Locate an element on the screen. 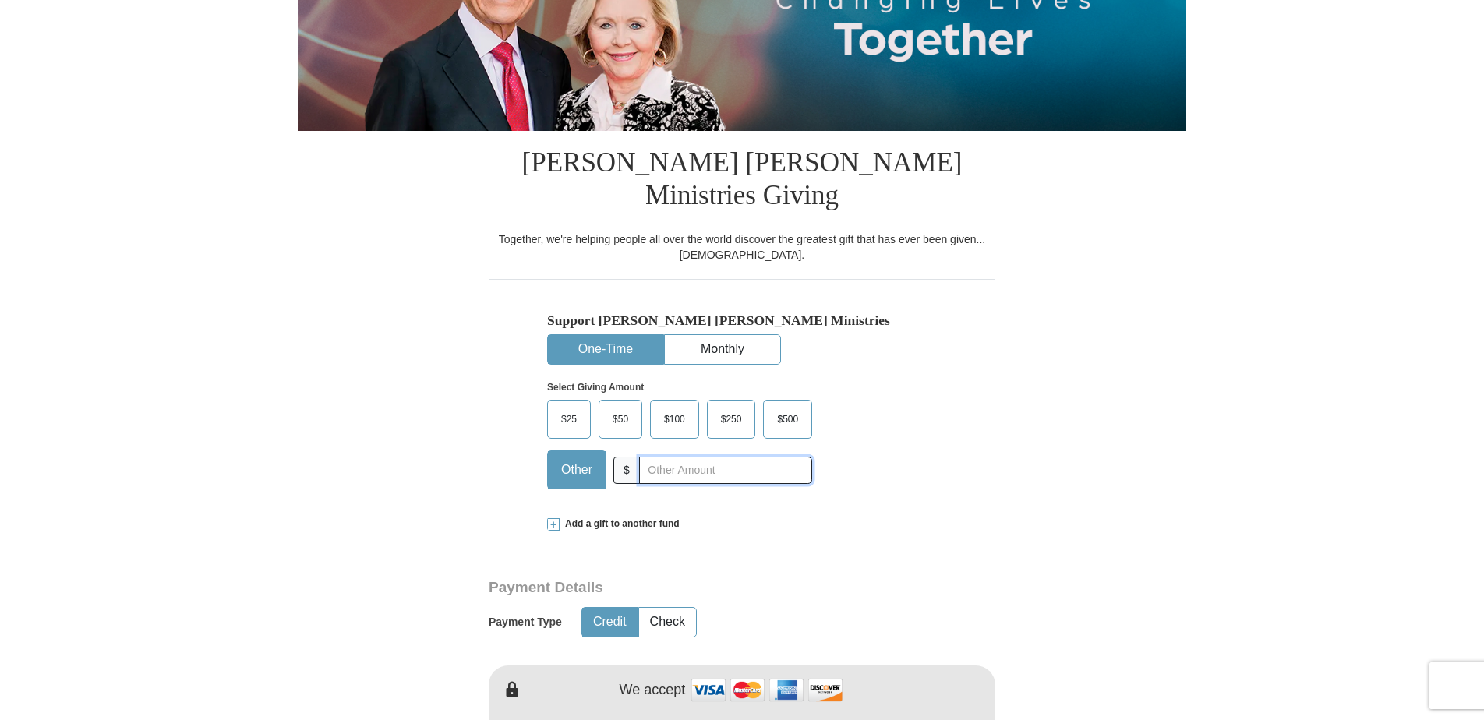 This screenshot has height=720, width=1484. span: $100 is located at coordinates (674, 419).